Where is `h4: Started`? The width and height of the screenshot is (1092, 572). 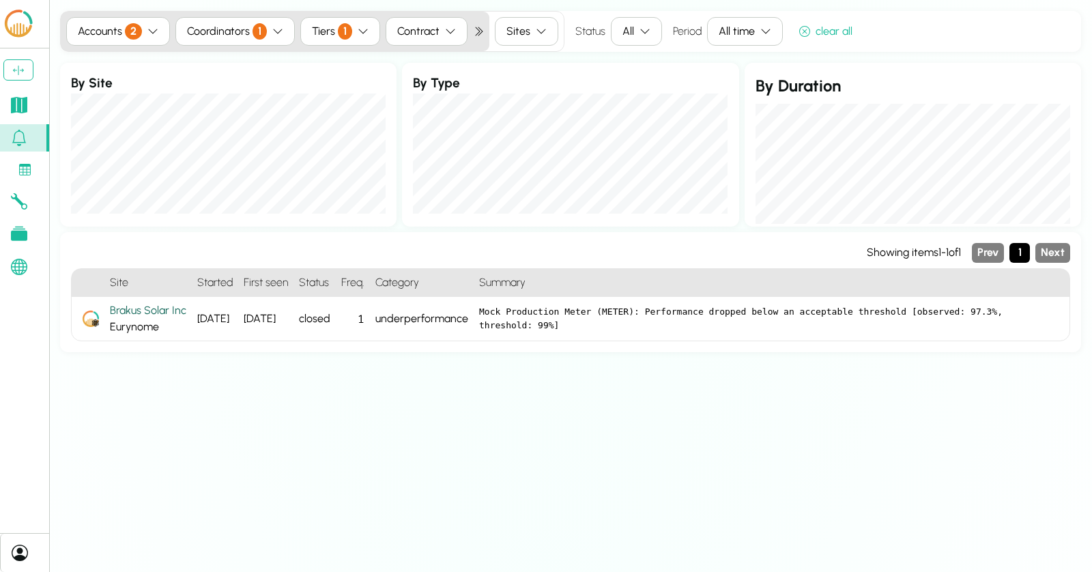
h4: Started is located at coordinates (215, 283).